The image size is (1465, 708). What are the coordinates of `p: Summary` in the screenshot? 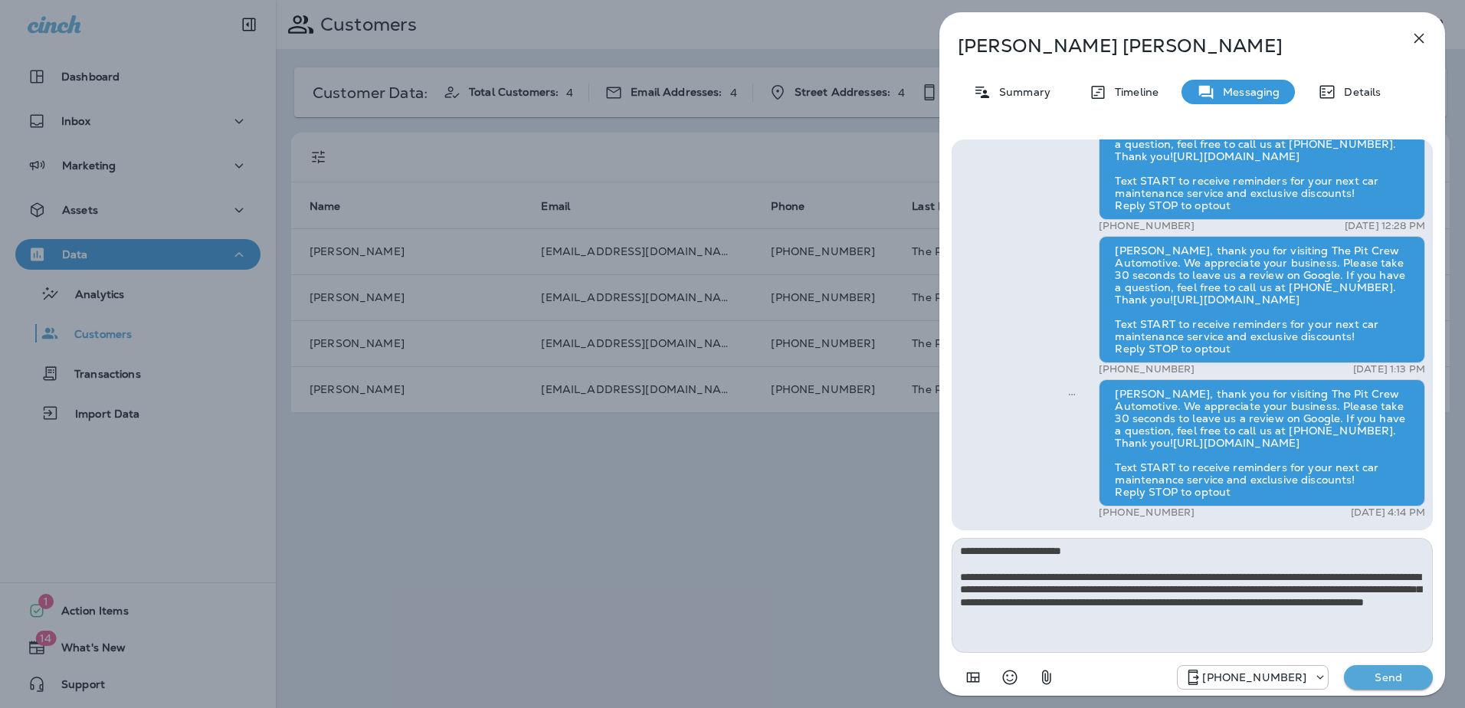 It's located at (1021, 92).